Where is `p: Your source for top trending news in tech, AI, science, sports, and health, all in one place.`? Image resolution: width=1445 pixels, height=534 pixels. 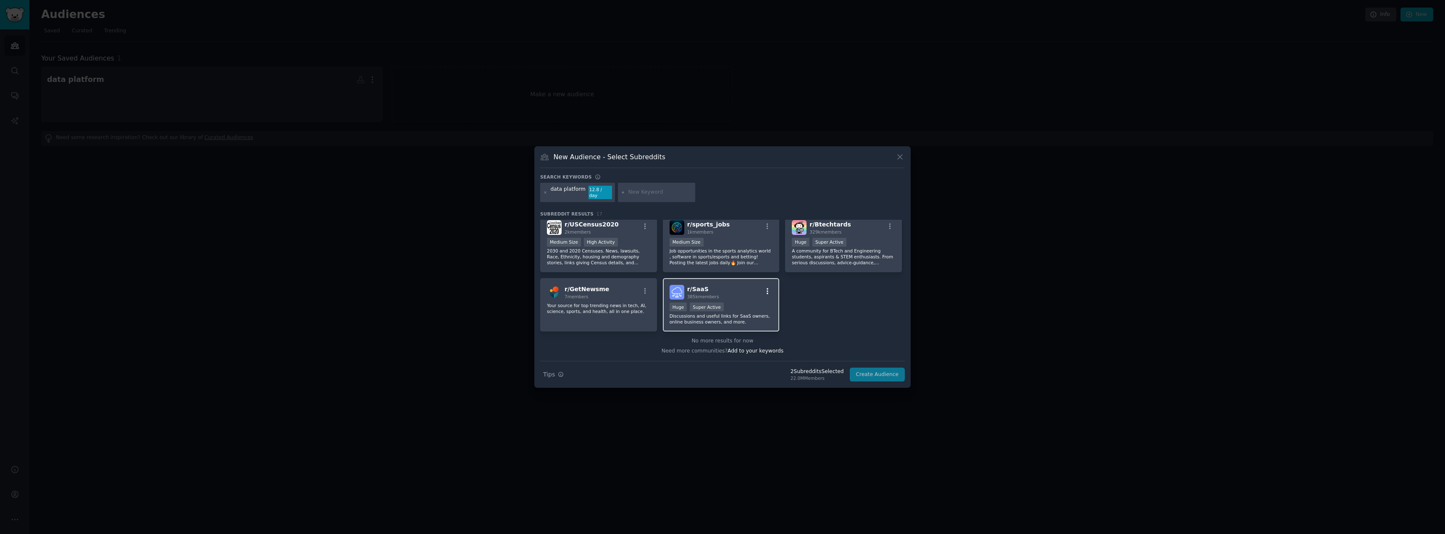
p: Your source for top trending news in tech, AI, science, sports, and health, all in one place. is located at coordinates (599, 308).